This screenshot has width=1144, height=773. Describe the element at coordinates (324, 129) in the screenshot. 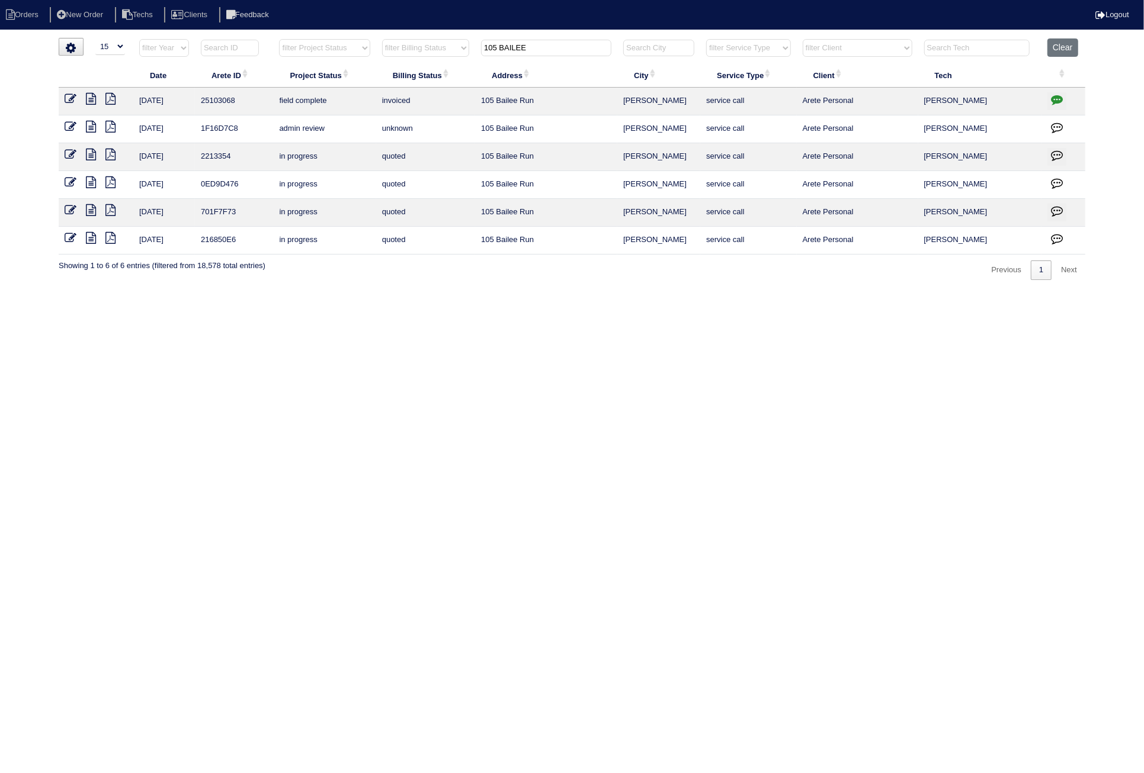

I see `td: admin review` at that location.